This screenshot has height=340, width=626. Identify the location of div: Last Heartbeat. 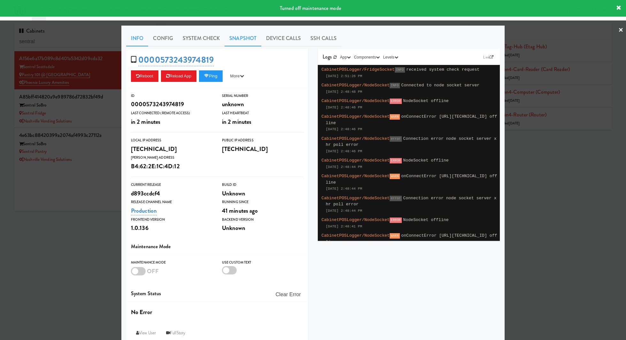
(263, 113).